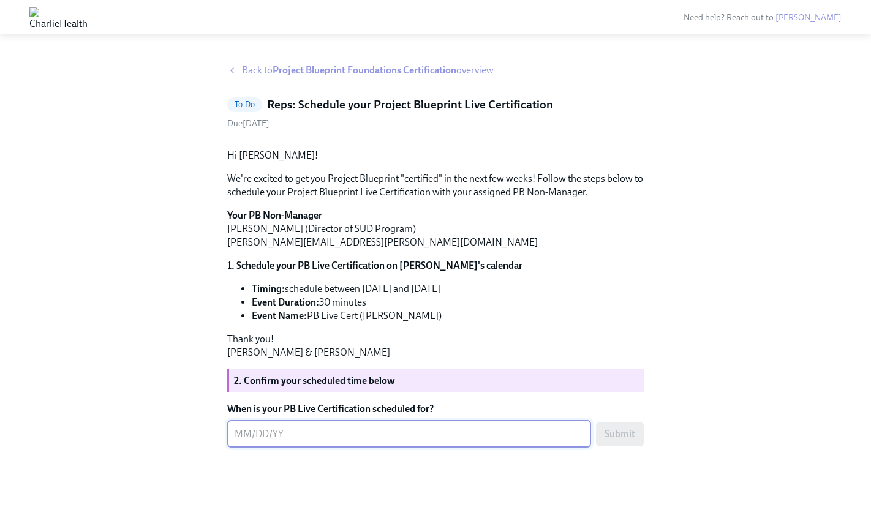 This screenshot has height=510, width=871. I want to click on strong: Project Blueprint Foundations Certification, so click(365, 70).